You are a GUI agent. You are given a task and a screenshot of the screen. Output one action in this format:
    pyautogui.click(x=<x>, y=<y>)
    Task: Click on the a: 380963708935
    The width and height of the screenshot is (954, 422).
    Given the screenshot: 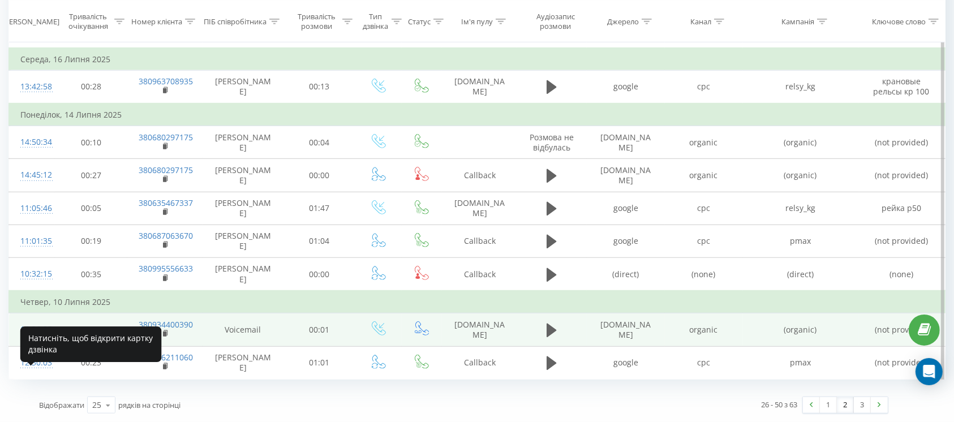 What is the action you would take?
    pyautogui.click(x=166, y=81)
    